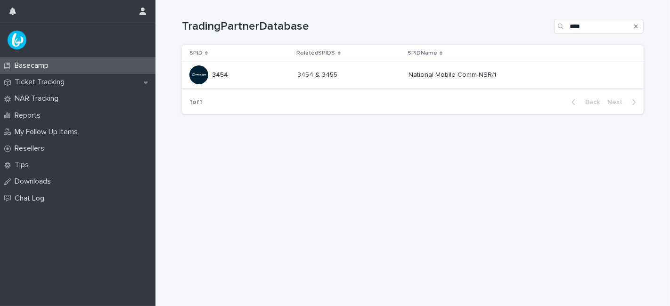 Image resolution: width=670 pixels, height=306 pixels. What do you see at coordinates (318, 74) in the screenshot?
I see `p: 3454 & 3455` at bounding box center [318, 74].